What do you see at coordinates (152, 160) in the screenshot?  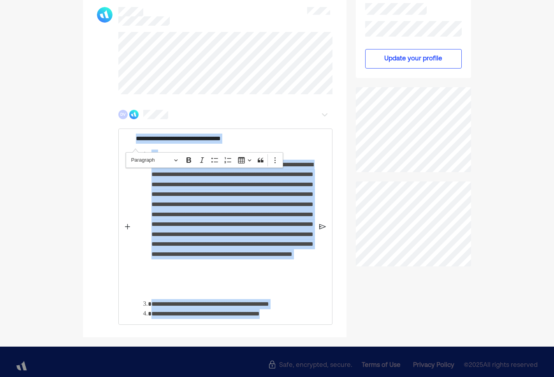 I see `span: Paragraph` at bounding box center [152, 160].